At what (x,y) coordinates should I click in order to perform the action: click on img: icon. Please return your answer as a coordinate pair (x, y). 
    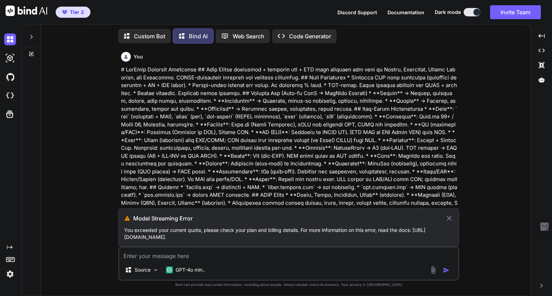
    Looking at the image, I should click on (446, 270).